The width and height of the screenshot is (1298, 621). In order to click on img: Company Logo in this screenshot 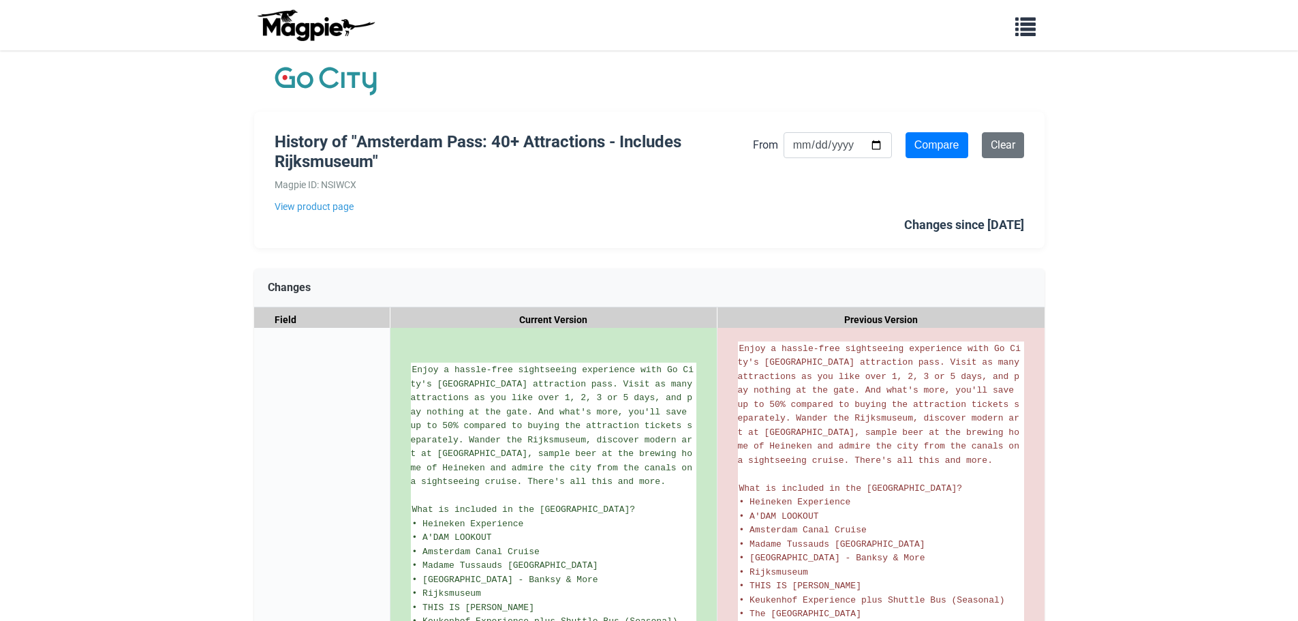, I will do `click(326, 81)`.